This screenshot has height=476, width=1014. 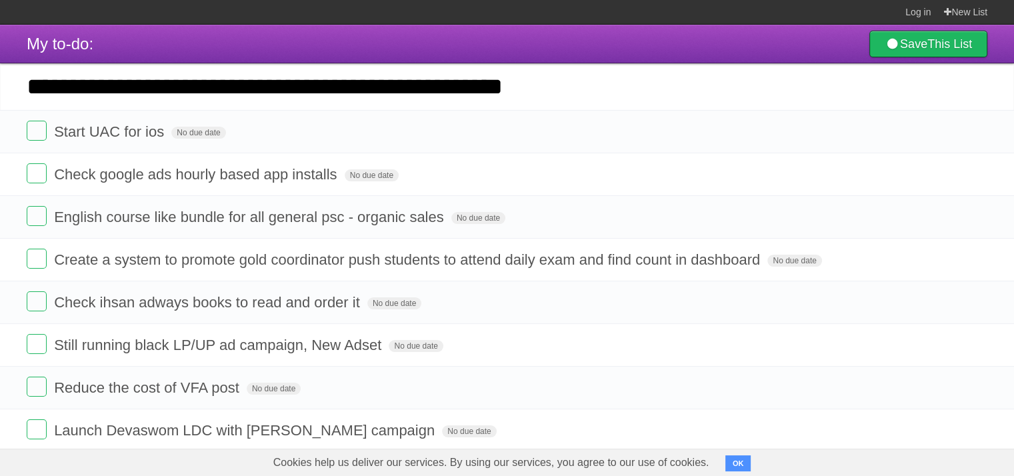 I want to click on span: Reduce the cost of VFA post, so click(x=148, y=387).